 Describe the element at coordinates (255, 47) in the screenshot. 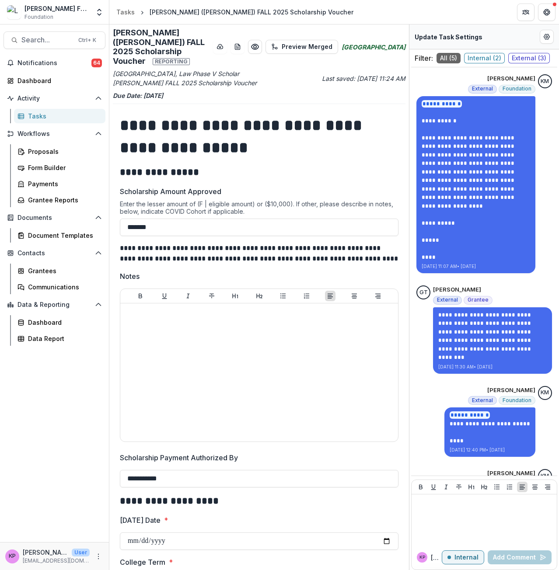

I see `button: Preview 95bd84e2-20a3-4d98-9fd5-439ecc2bfa23.pdf` at that location.